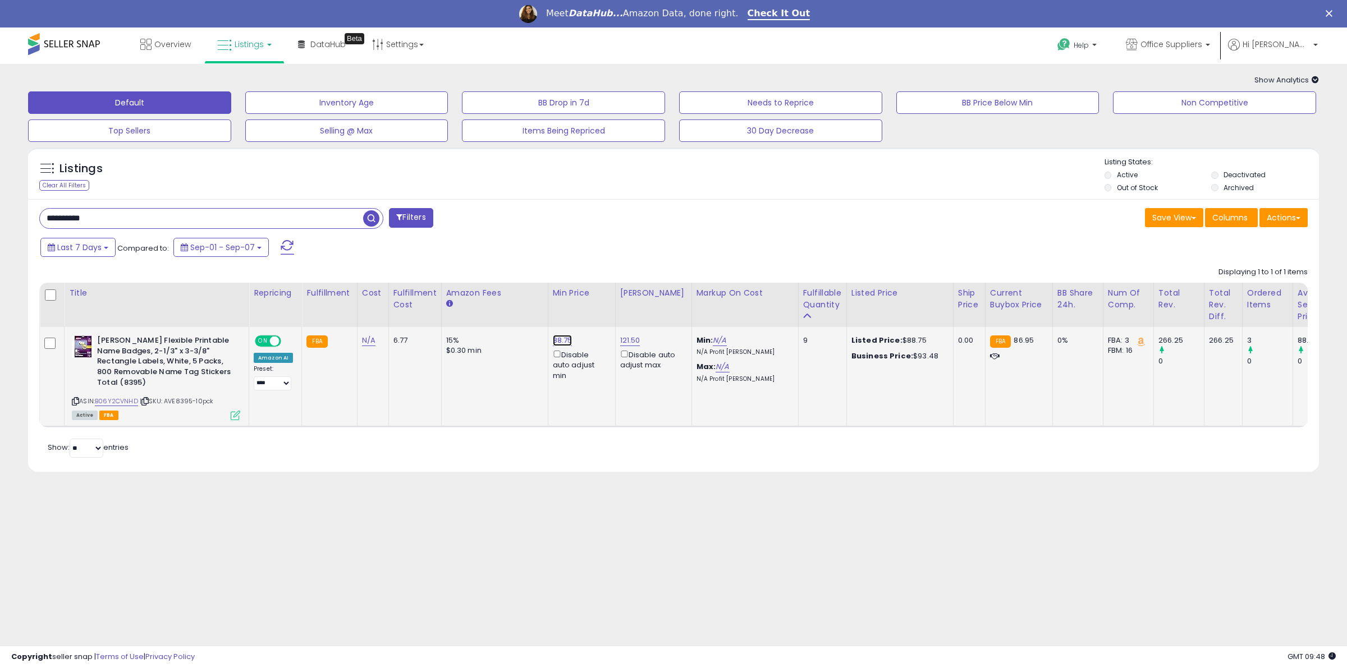 The image size is (1347, 668). What do you see at coordinates (562, 341) in the screenshot?
I see `a: 88.75` at bounding box center [562, 341].